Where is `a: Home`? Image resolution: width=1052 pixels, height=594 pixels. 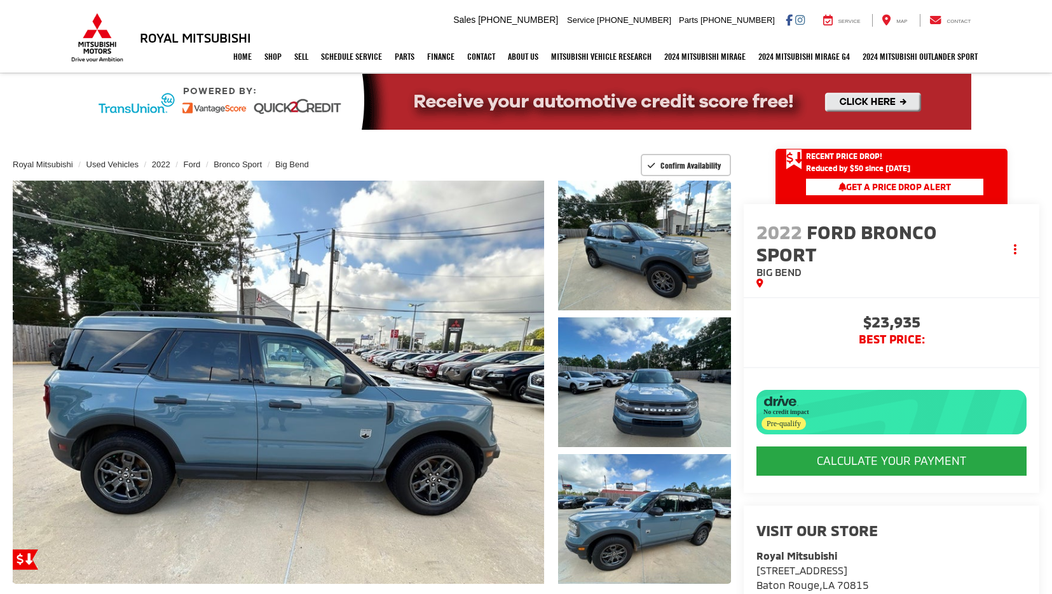 a: Home is located at coordinates (242, 57).